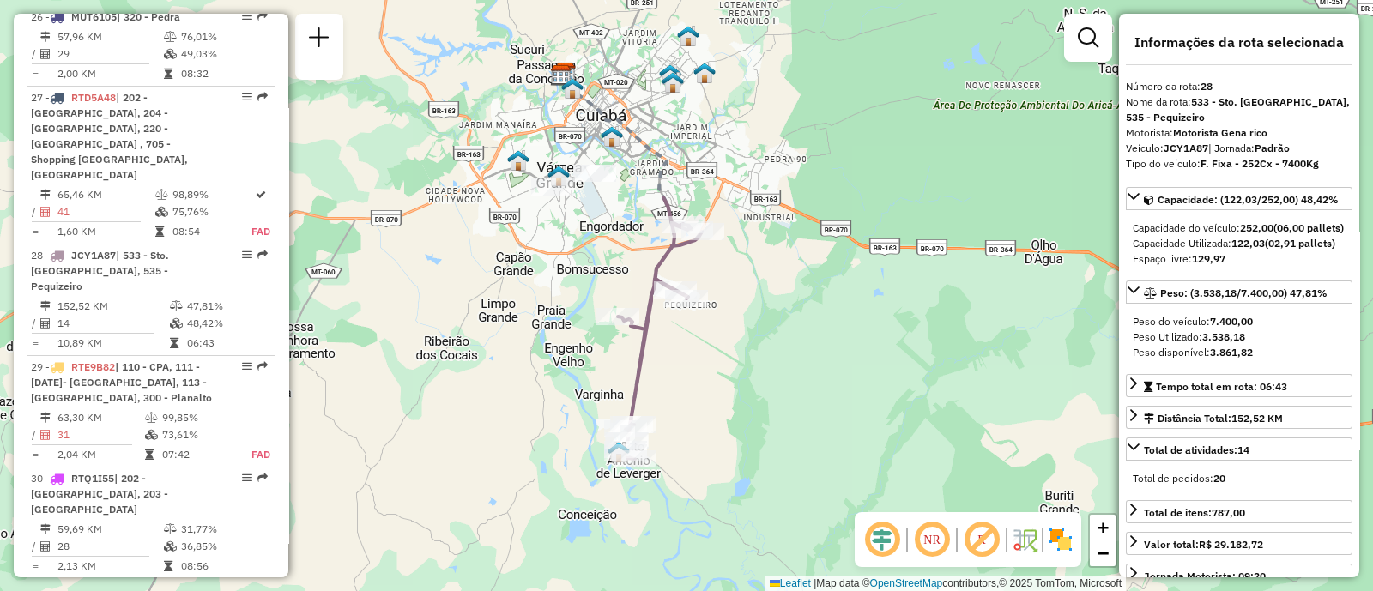  I want to click on h4: Informações da rota selecionada, so click(1239, 42).